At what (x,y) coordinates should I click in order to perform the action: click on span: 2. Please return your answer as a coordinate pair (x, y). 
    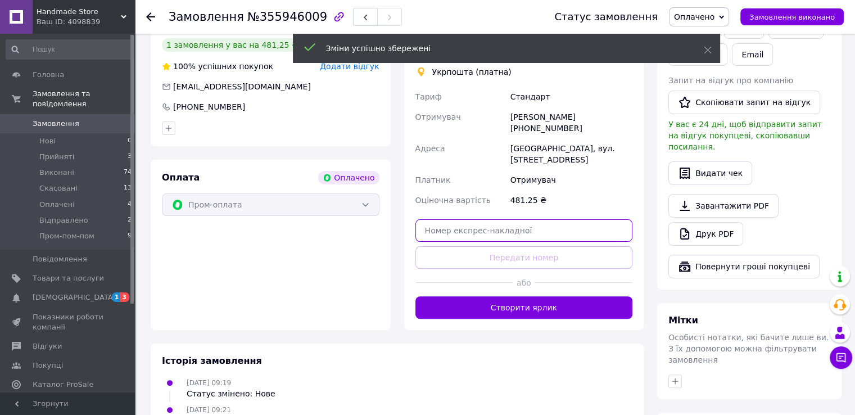
    Looking at the image, I should click on (129, 220).